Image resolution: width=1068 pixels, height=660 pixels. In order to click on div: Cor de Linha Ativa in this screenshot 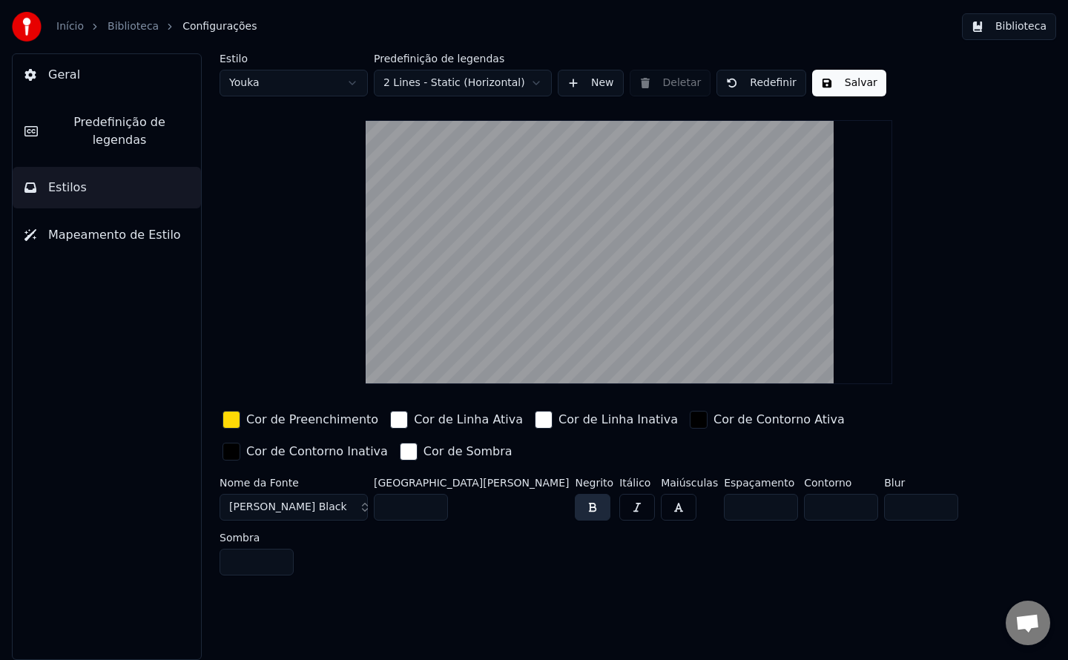, I will do `click(468, 420)`.